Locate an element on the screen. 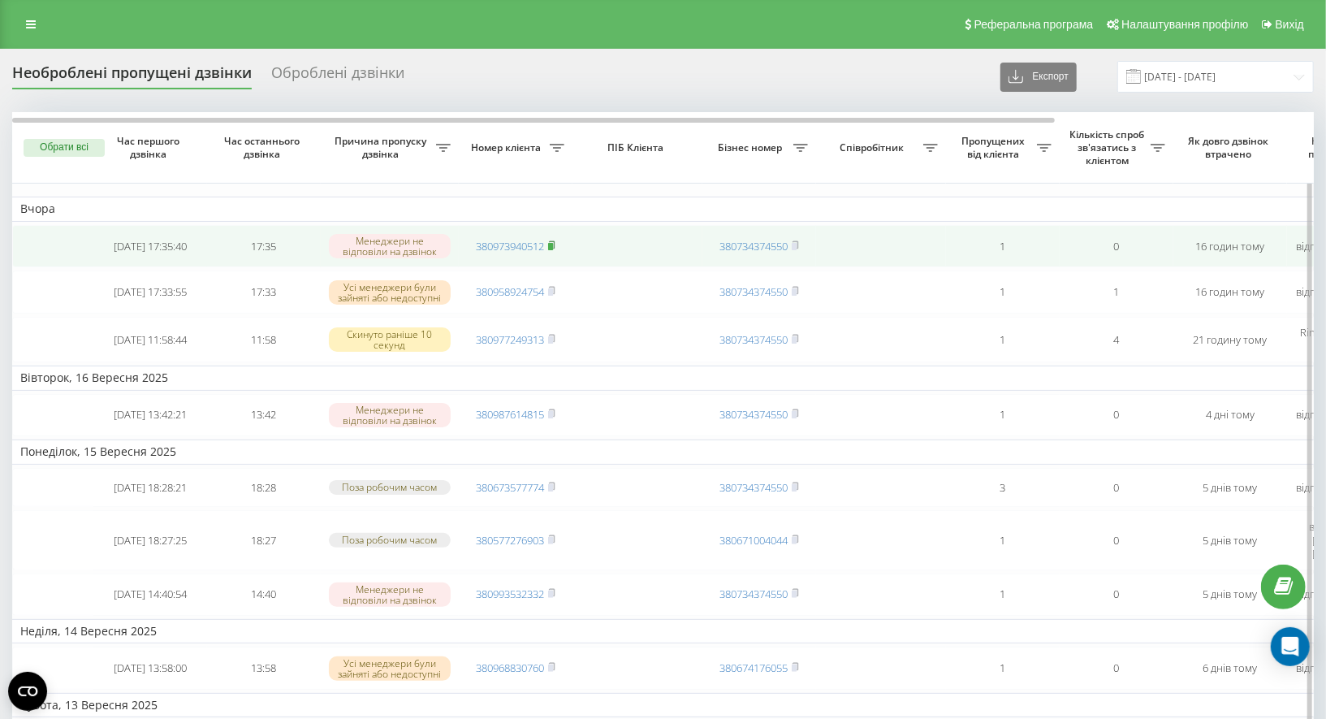  td: 6 днів тому is located at coordinates (1230, 668).